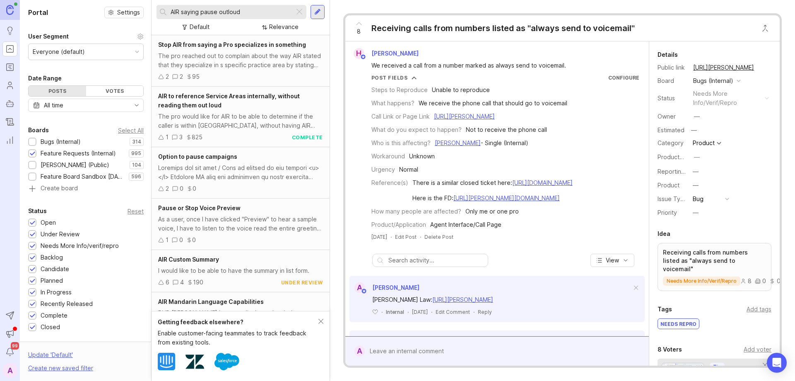 This screenshot has height=381, width=795. What do you see at coordinates (60, 234) in the screenshot?
I see `div: Under Review` at bounding box center [60, 234].